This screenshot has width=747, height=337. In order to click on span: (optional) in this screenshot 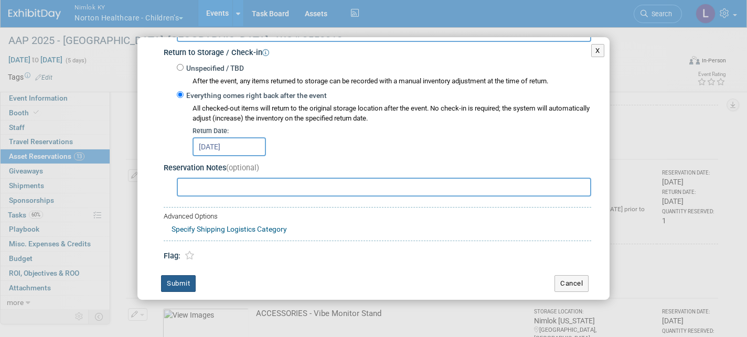, I will do `click(242, 168)`.